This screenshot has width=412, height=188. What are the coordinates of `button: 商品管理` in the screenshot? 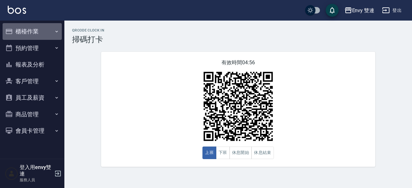 It's located at (32, 115).